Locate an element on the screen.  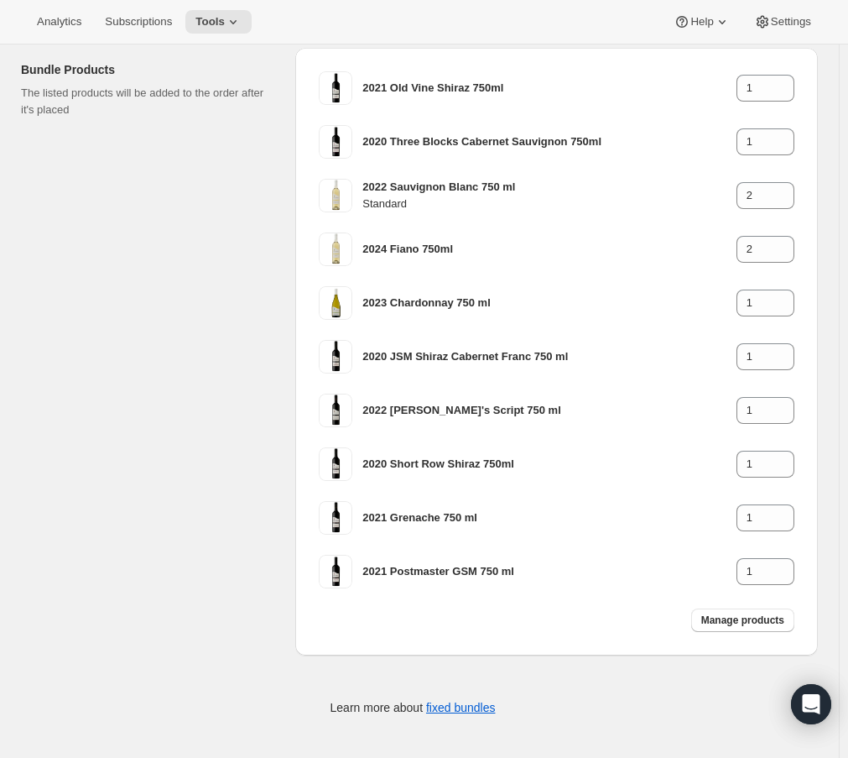
span: Help is located at coordinates (701, 22).